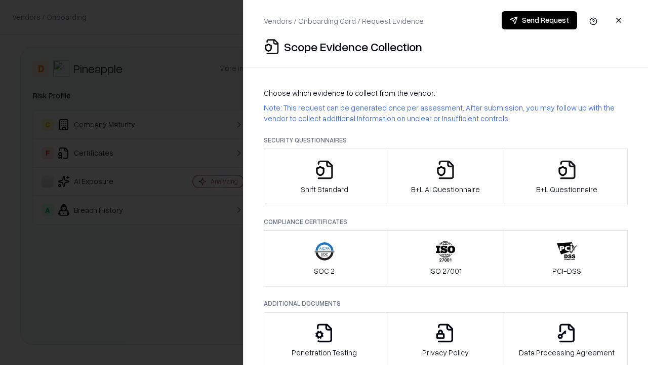  What do you see at coordinates (446, 140) in the screenshot?
I see `p: Security Questionnaires` at bounding box center [446, 140].